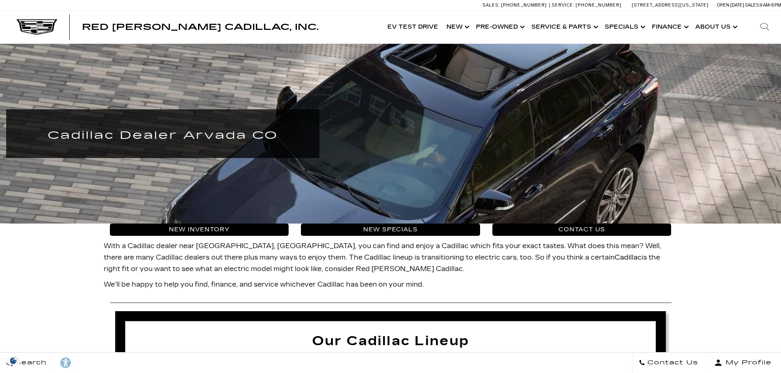  I want to click on button: Open user profile menu, so click(743, 363).